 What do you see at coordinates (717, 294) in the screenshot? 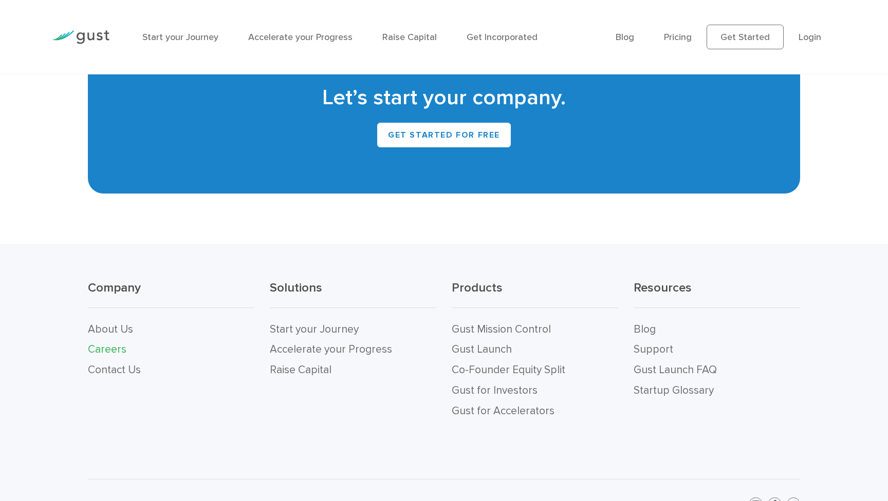
I see `h3: Resources` at bounding box center [717, 294].